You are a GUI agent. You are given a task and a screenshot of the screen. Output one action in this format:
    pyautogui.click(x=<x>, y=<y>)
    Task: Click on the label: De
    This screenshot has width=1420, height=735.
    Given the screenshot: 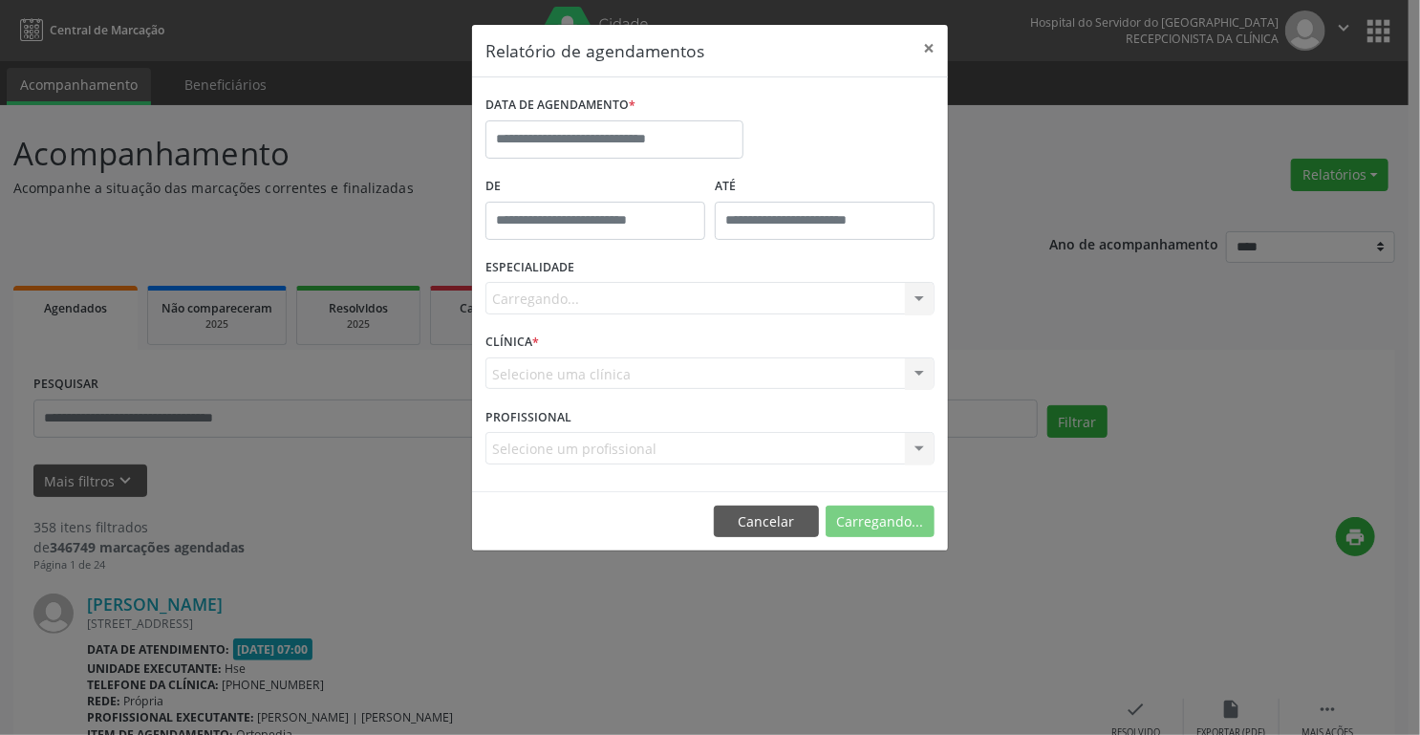 What is the action you would take?
    pyautogui.click(x=595, y=186)
    